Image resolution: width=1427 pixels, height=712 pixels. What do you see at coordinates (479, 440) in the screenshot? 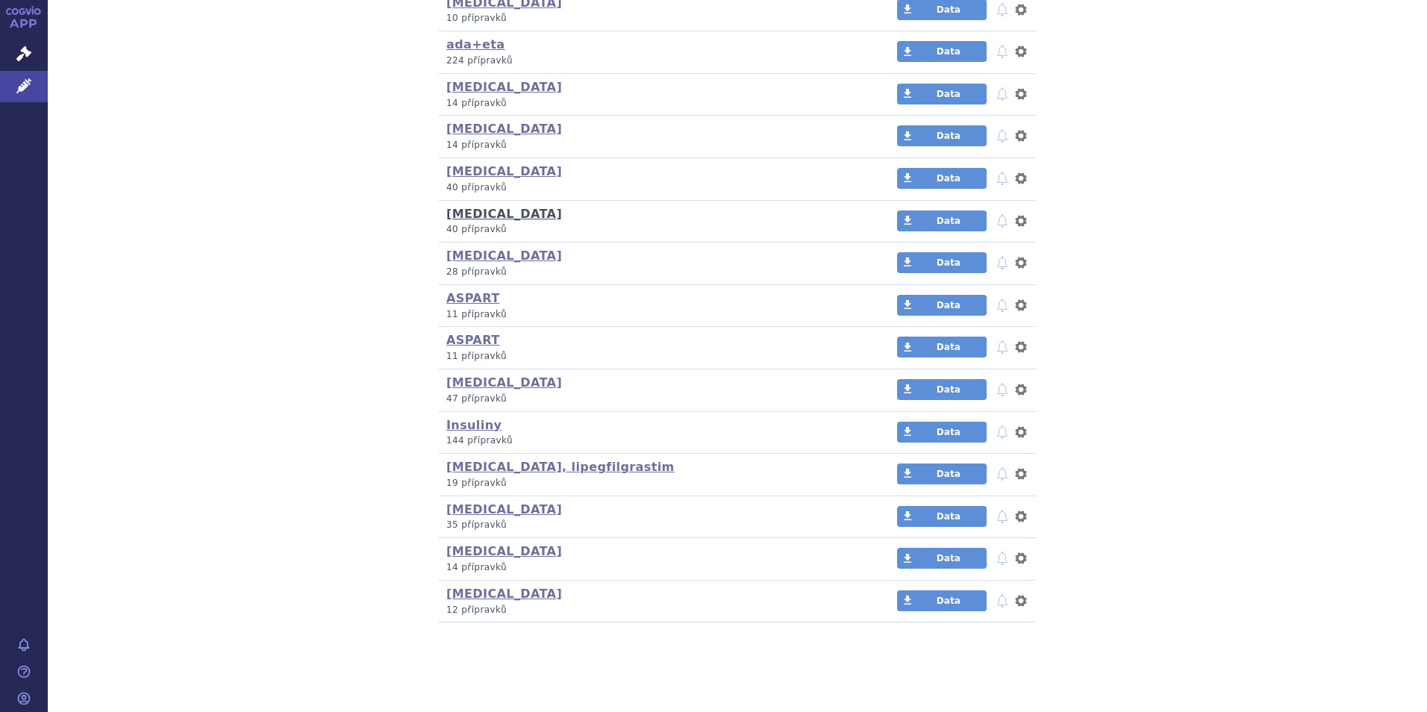
I see `span: 144 přípravků` at bounding box center [479, 440].